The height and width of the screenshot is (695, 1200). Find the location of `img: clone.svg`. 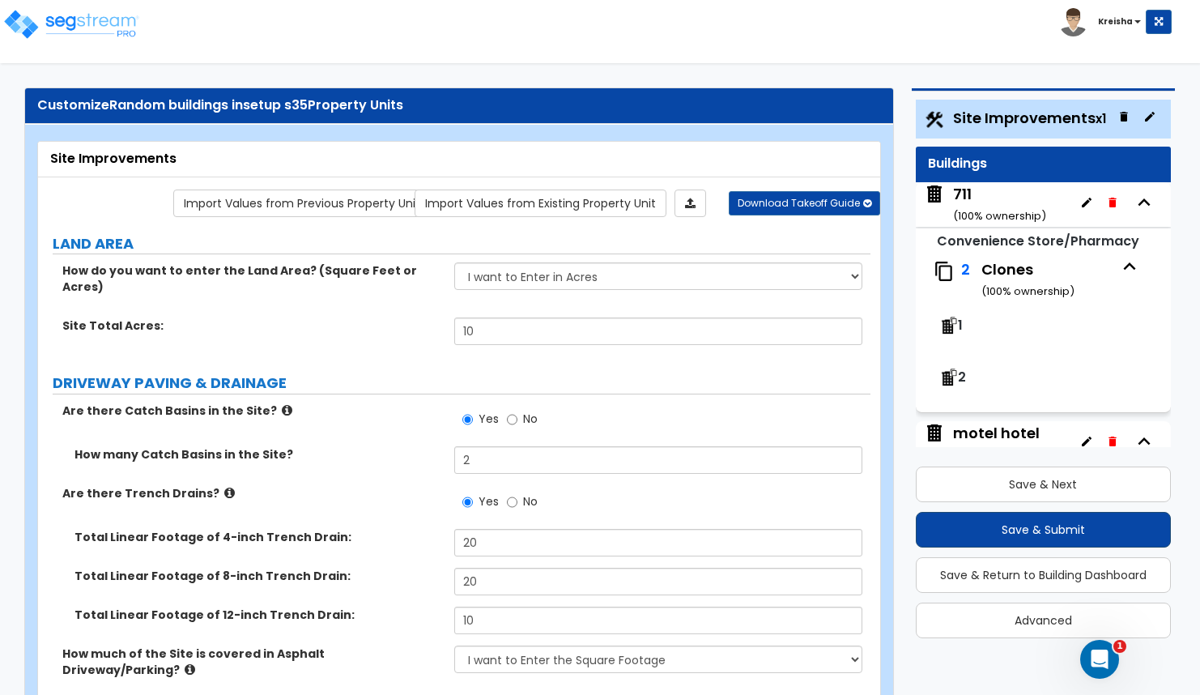

img: clone.svg is located at coordinates (944, 271).